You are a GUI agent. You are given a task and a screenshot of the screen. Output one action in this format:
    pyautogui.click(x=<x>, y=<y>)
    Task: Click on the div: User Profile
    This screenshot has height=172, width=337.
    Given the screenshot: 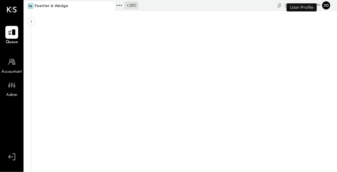 What is the action you would take?
    pyautogui.click(x=302, y=7)
    